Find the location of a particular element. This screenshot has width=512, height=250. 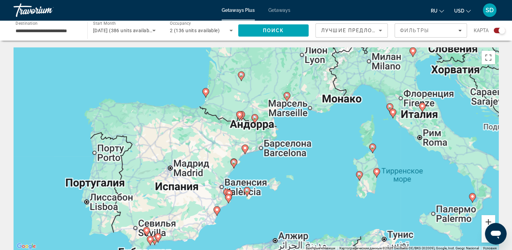

a: Travorium is located at coordinates (47, 10).